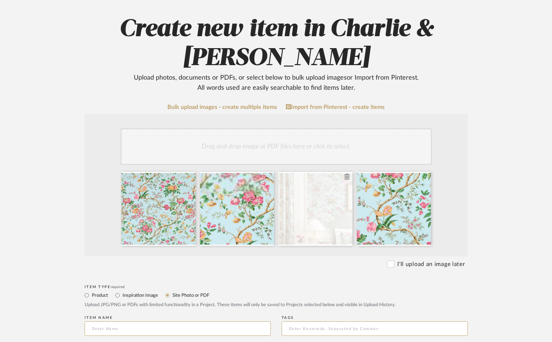 The width and height of the screenshot is (552, 342). I want to click on div: Item Type, so click(276, 287).